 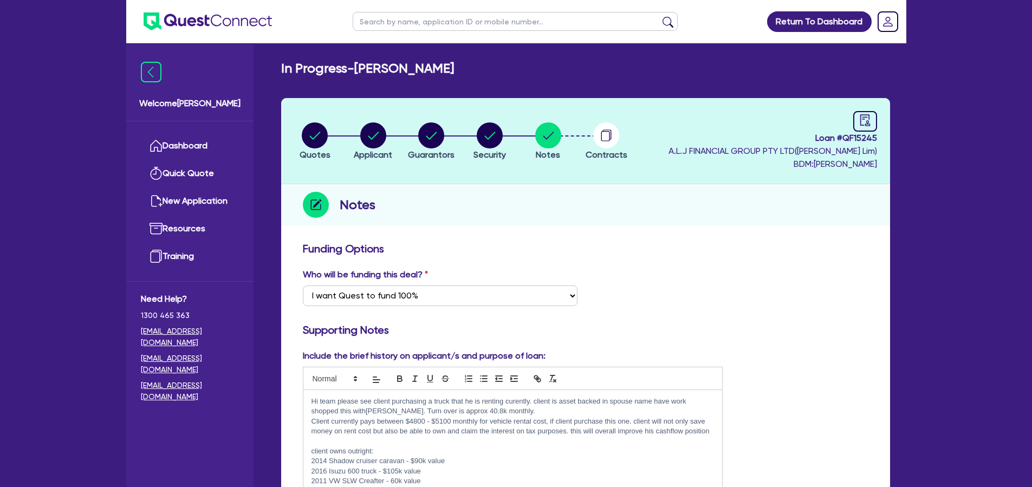 I want to click on span: Contracts, so click(x=606, y=154).